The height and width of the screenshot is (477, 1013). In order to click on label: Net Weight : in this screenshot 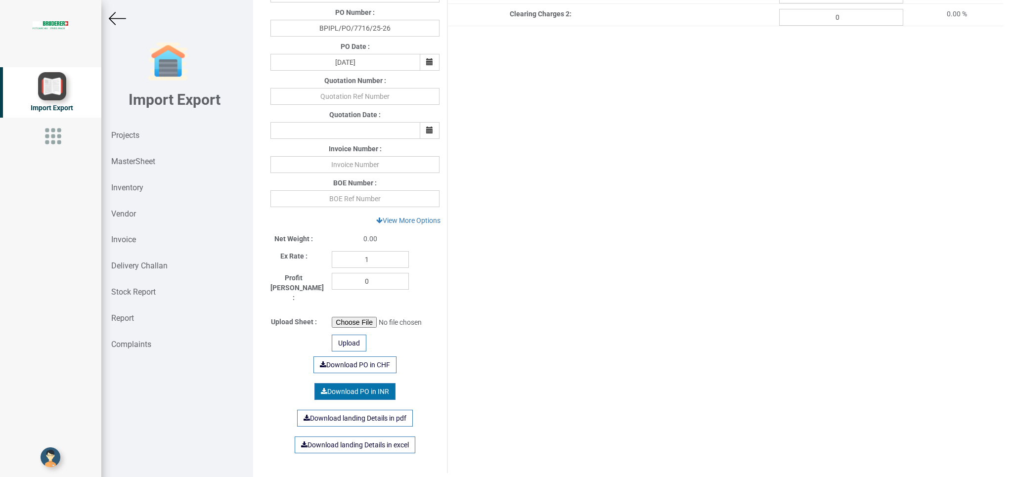, I will do `click(294, 239)`.